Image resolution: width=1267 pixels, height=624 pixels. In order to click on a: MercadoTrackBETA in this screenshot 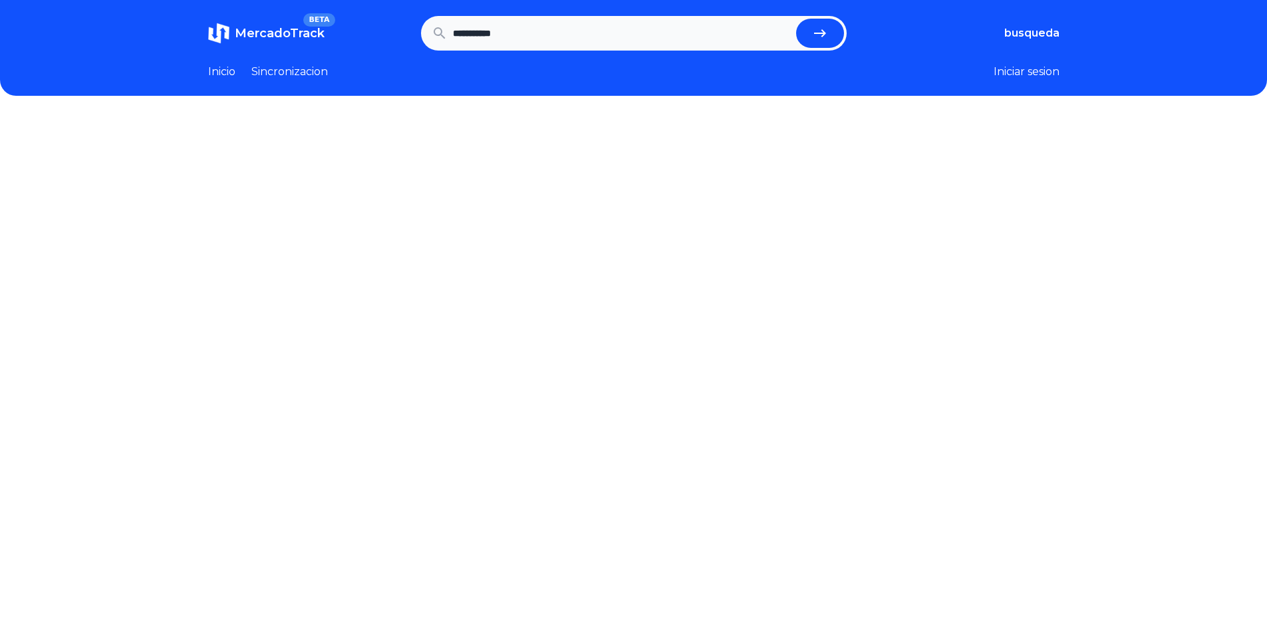, I will do `click(266, 33)`.